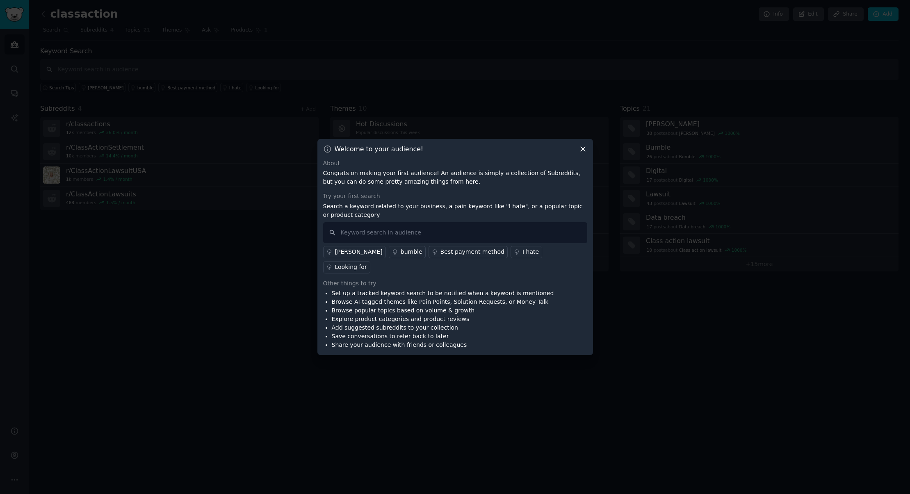 This screenshot has height=494, width=910. Describe the element at coordinates (379, 149) in the screenshot. I see `h3: Welcome to your audience!` at that location.